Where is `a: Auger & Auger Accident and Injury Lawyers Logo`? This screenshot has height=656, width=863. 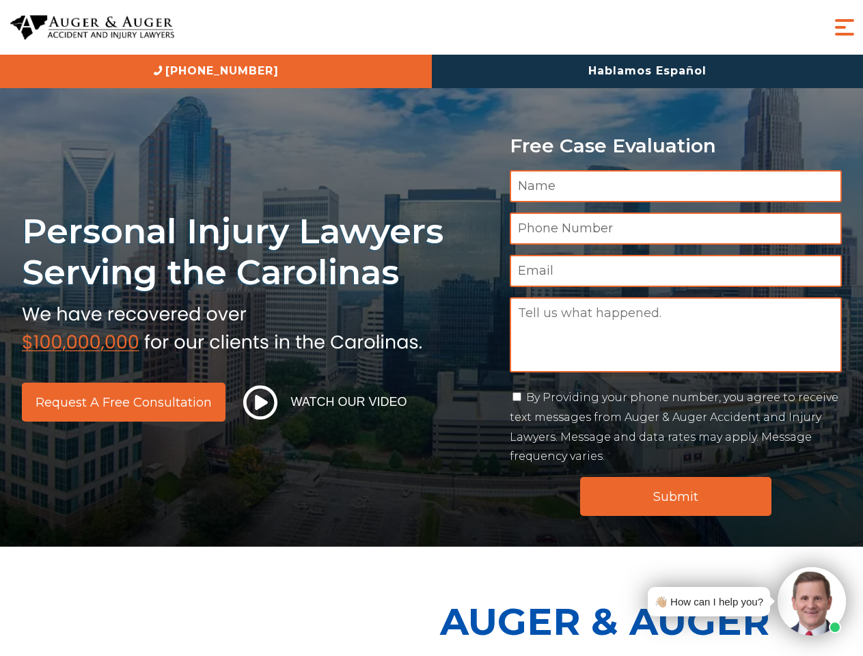
a: Auger & Auger Accident and Injury Lawyers Logo is located at coordinates (92, 27).